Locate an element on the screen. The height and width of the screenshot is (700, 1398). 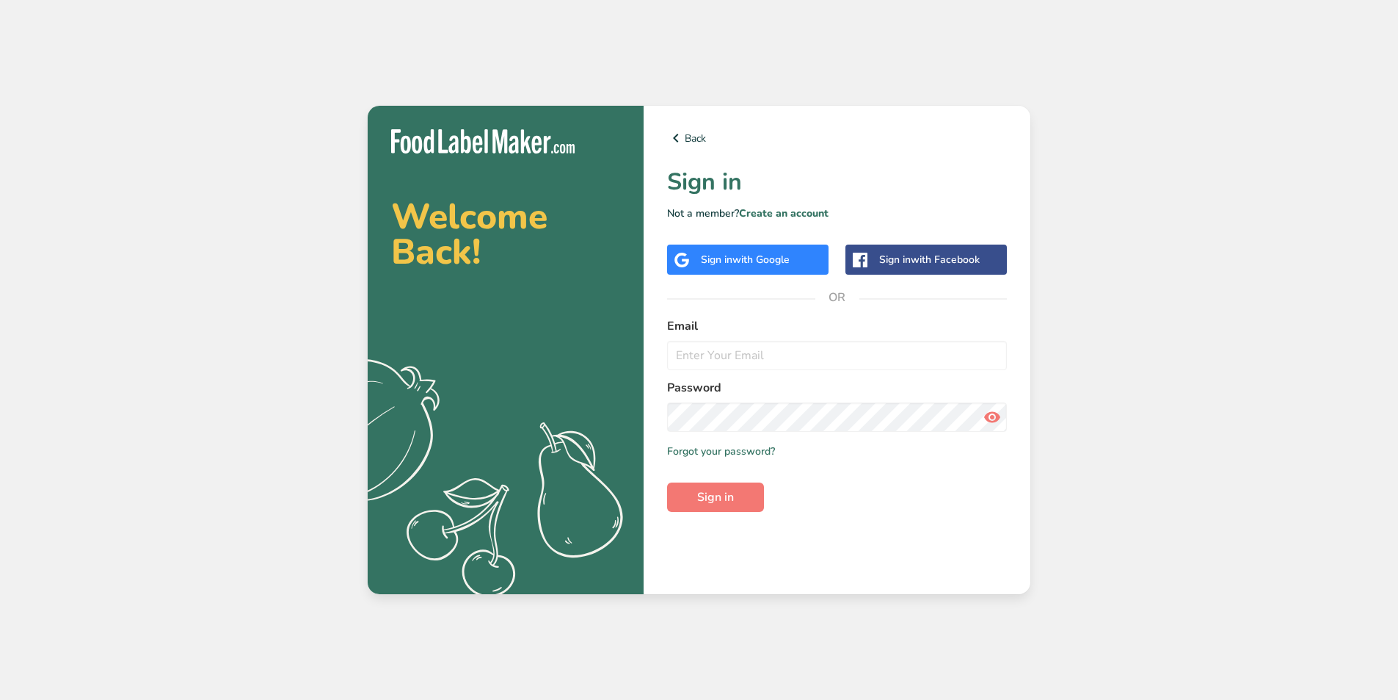
span: with Google is located at coordinates (761, 259).